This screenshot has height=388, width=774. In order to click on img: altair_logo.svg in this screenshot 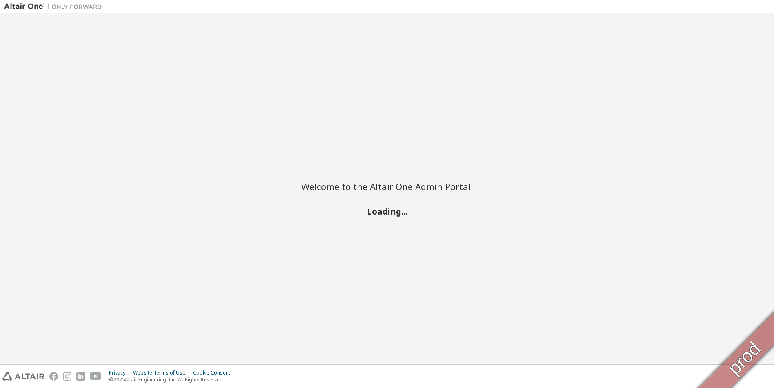, I will do `click(23, 376)`.